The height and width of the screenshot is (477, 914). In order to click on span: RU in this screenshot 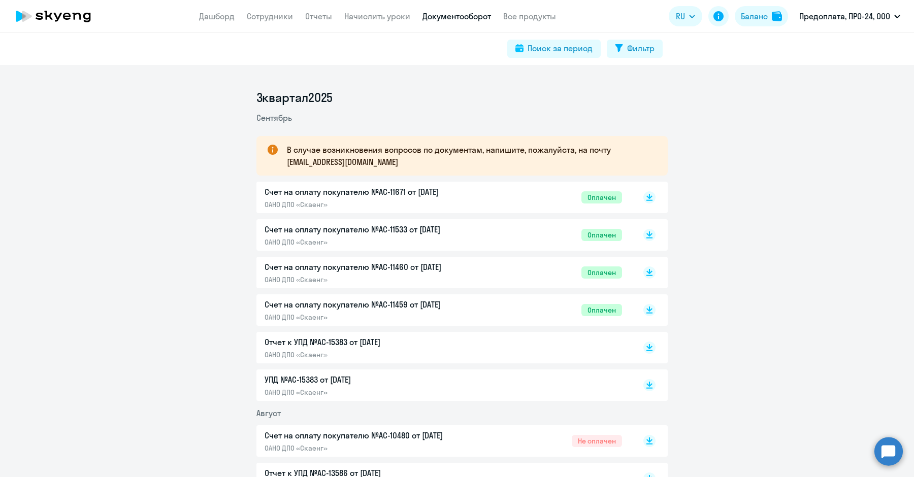, I will do `click(680, 16)`.